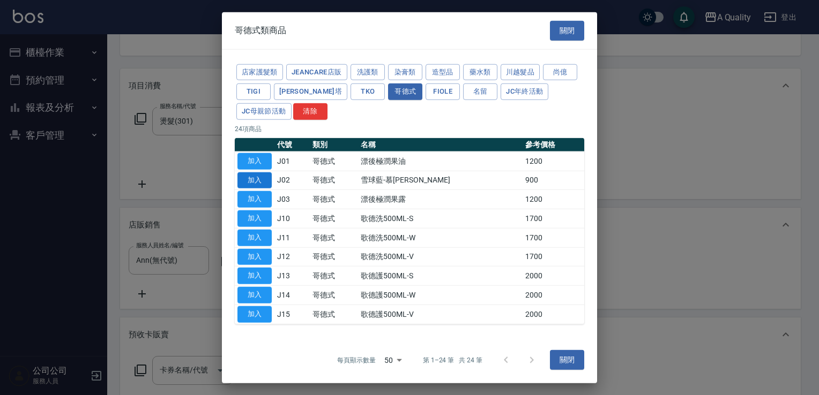 Image resolution: width=819 pixels, height=395 pixels. I want to click on th: 代號, so click(292, 145).